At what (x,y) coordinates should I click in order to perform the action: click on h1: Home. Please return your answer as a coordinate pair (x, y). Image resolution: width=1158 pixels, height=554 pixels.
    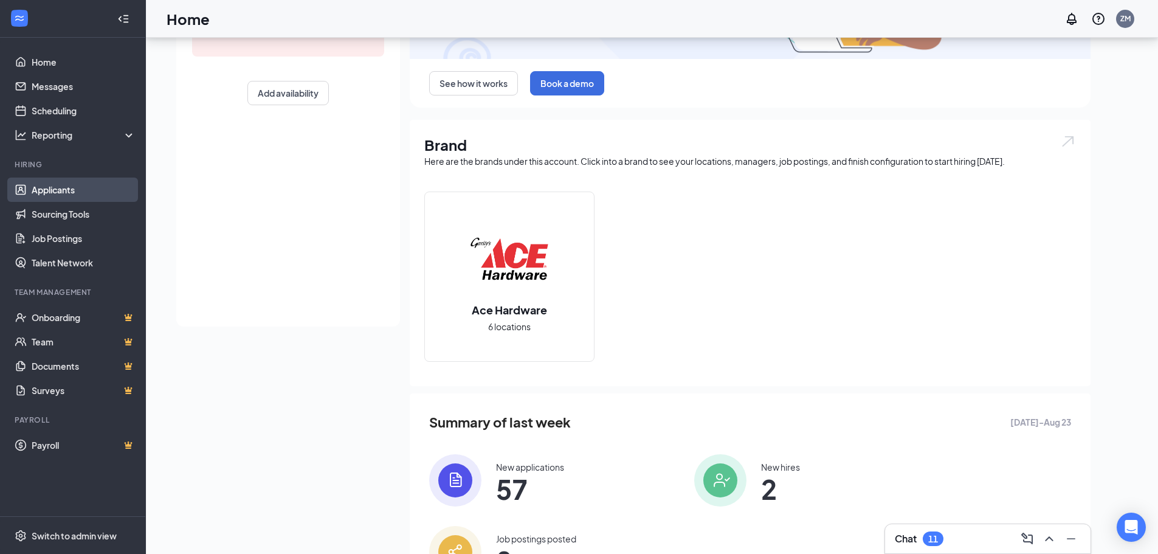
    Looking at the image, I should click on (188, 19).